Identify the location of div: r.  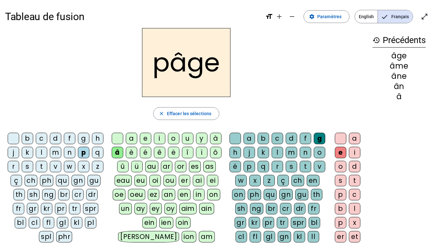
(13, 167).